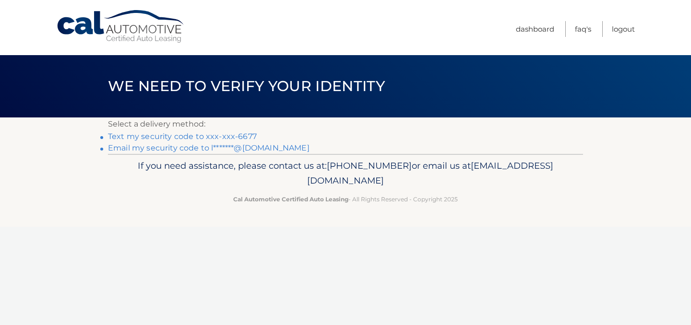  I want to click on a: Logout, so click(623, 29).